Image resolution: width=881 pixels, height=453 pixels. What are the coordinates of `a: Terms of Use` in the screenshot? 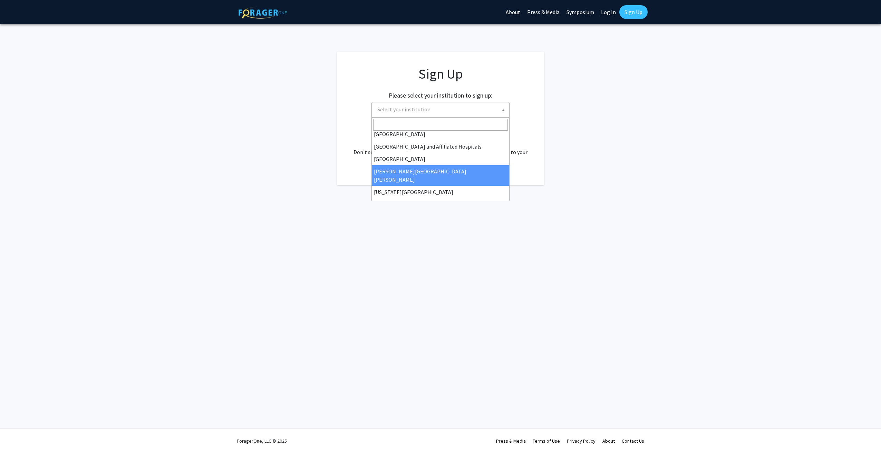 It's located at (546, 441).